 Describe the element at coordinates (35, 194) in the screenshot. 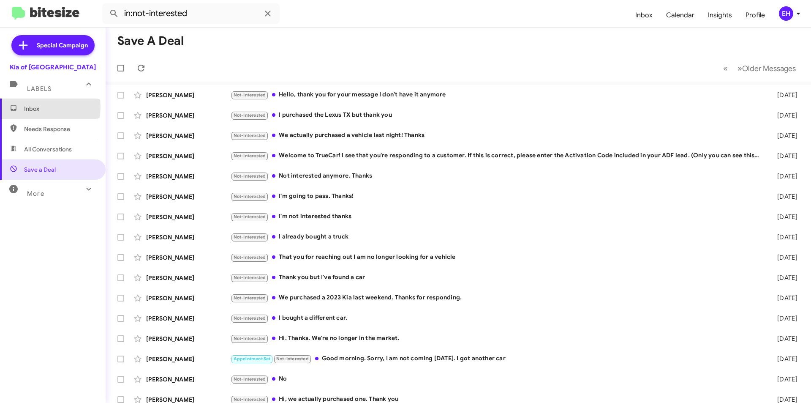

I see `span: More` at that location.